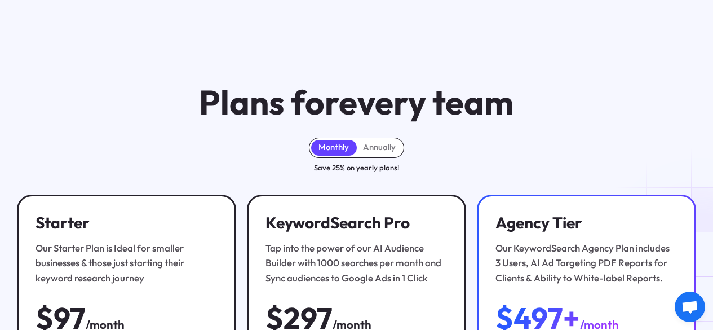 This screenshot has height=330, width=713. I want to click on div: Annually, so click(379, 147).